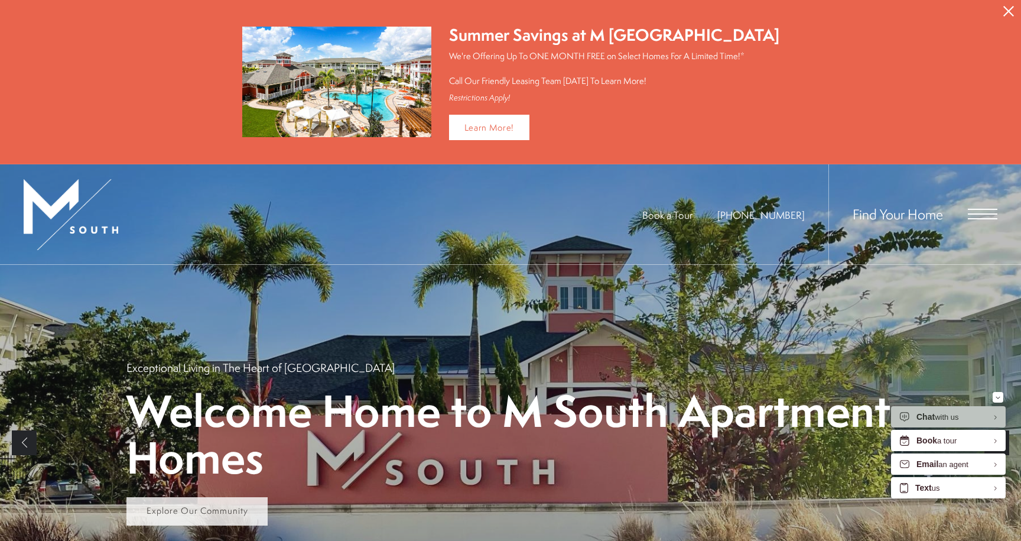 The image size is (1021, 541). I want to click on img: MSouth, so click(71, 214).